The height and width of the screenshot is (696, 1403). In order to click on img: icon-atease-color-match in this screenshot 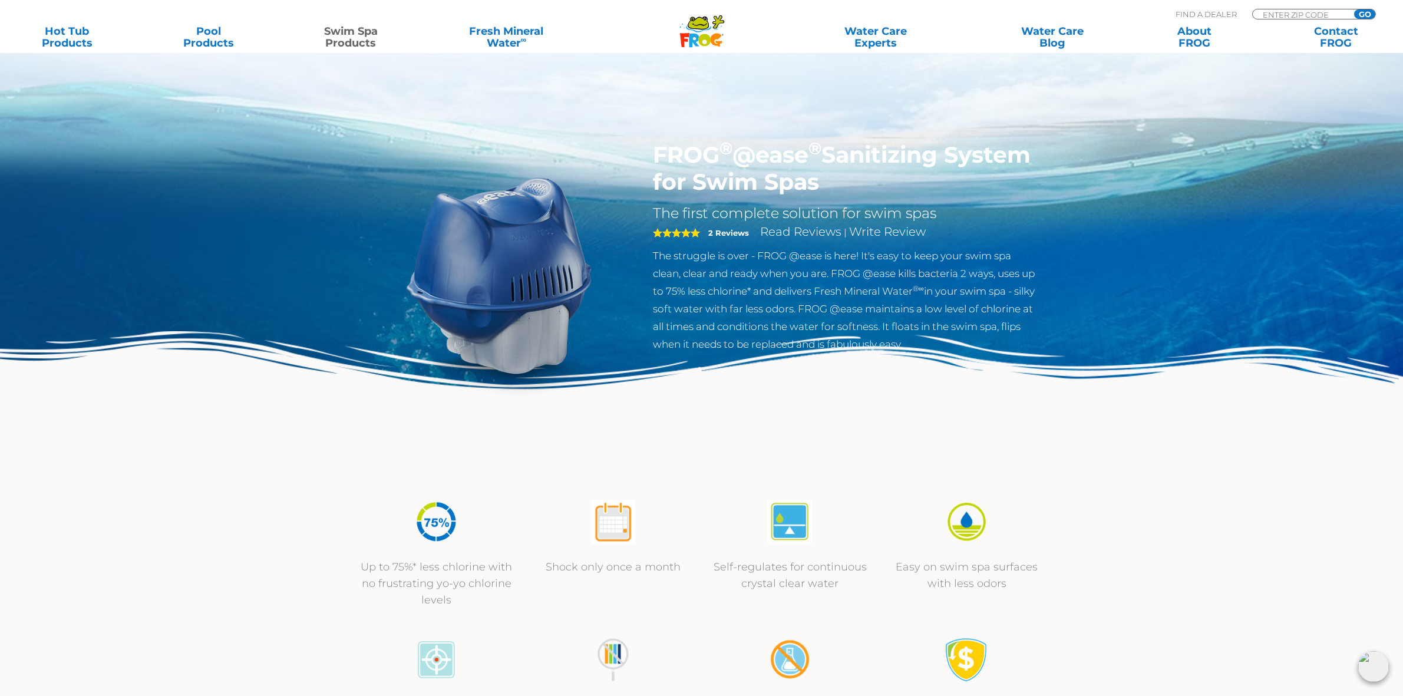, I will do `click(436, 659)`.